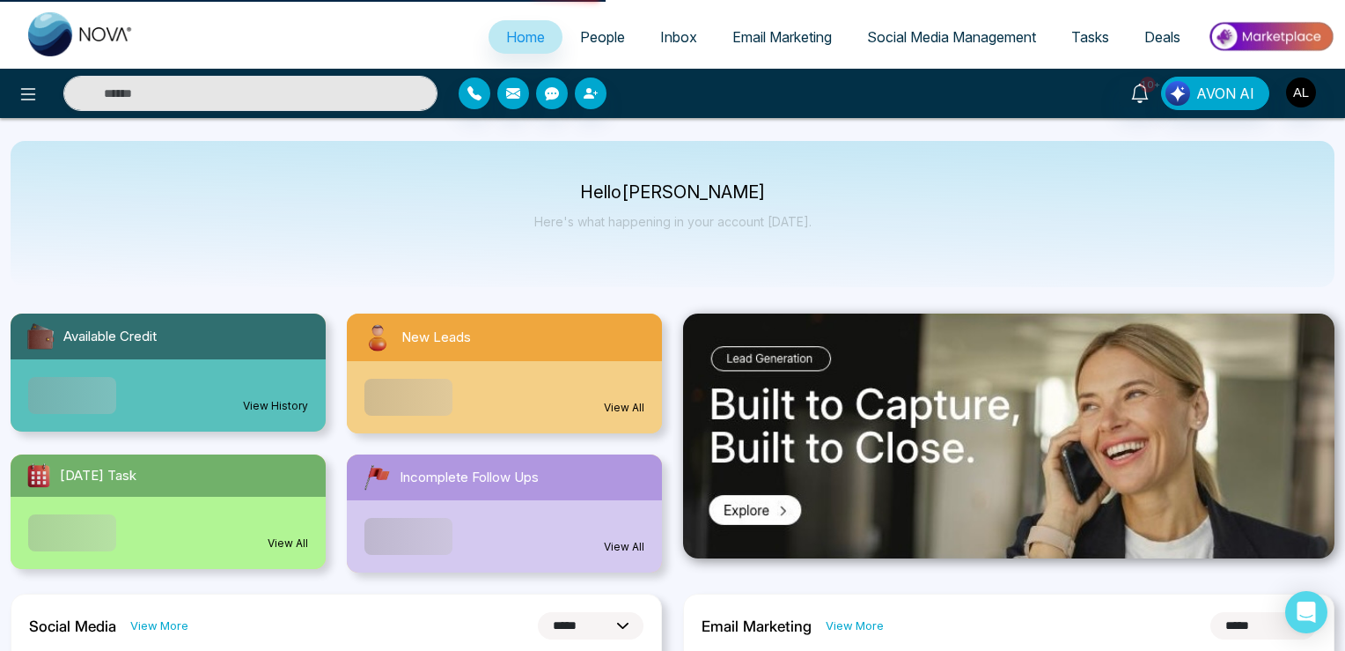 The image size is (1345, 651). What do you see at coordinates (1162, 37) in the screenshot?
I see `span: Deals` at bounding box center [1162, 37].